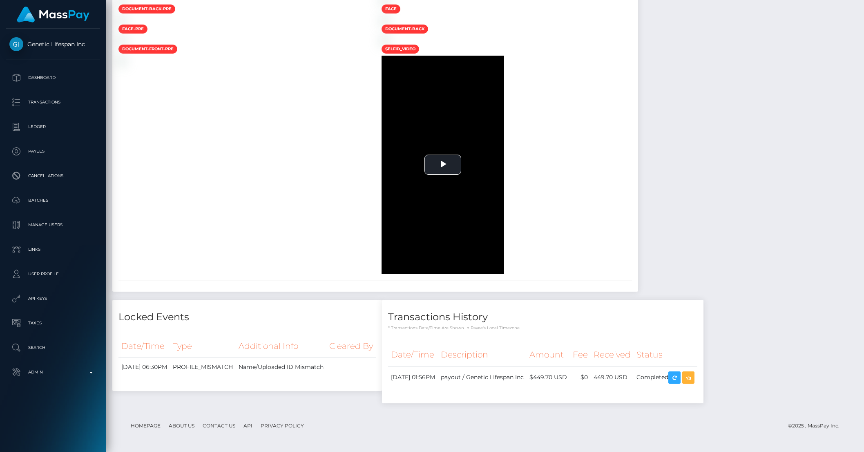 This screenshot has width=864, height=452. I want to click on a: Links, so click(53, 249).